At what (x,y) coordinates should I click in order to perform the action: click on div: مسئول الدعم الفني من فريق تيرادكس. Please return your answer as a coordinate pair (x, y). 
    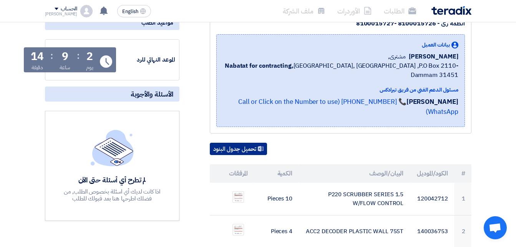
    Looking at the image, I should click on (341, 90).